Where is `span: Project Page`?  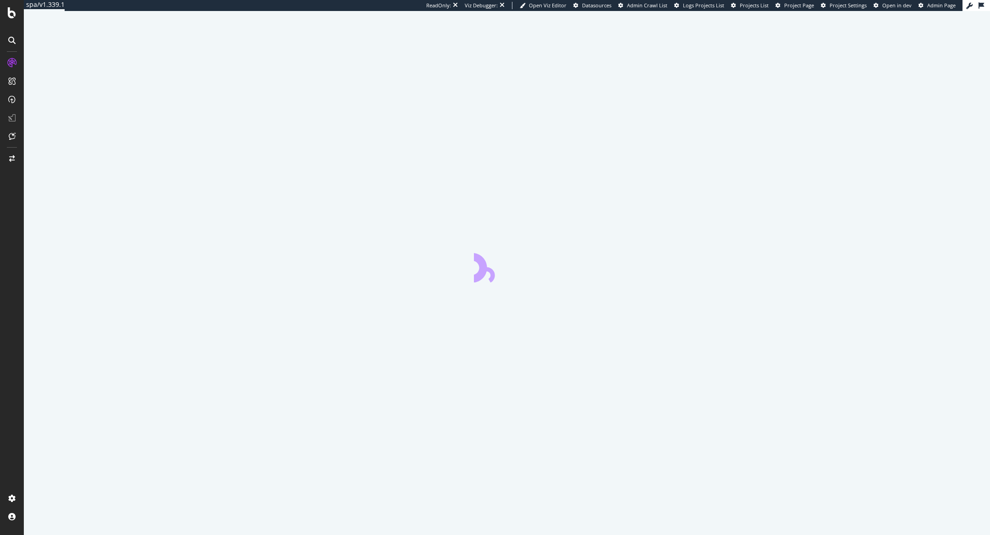
span: Project Page is located at coordinates (799, 5).